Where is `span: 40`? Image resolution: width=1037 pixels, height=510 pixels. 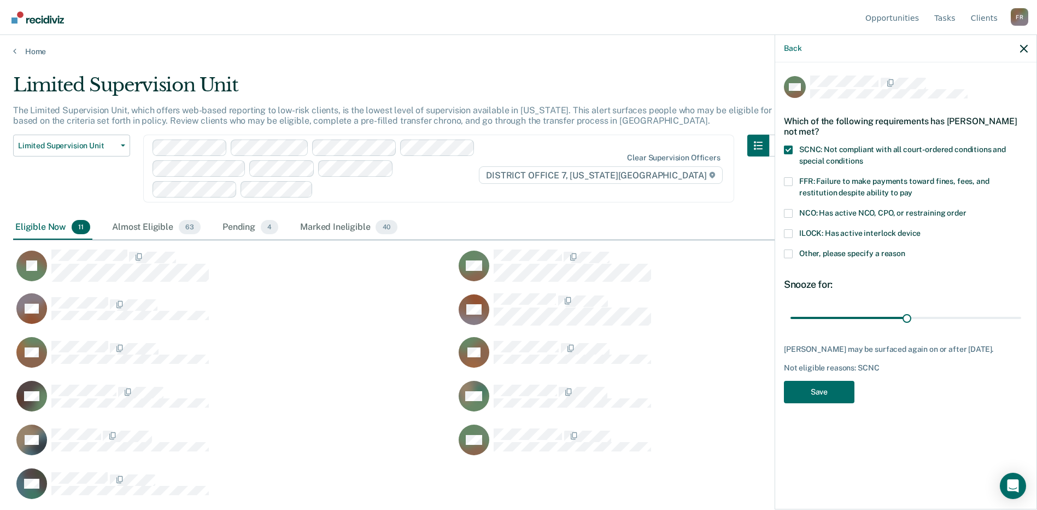
span: 40 is located at coordinates (386, 227).